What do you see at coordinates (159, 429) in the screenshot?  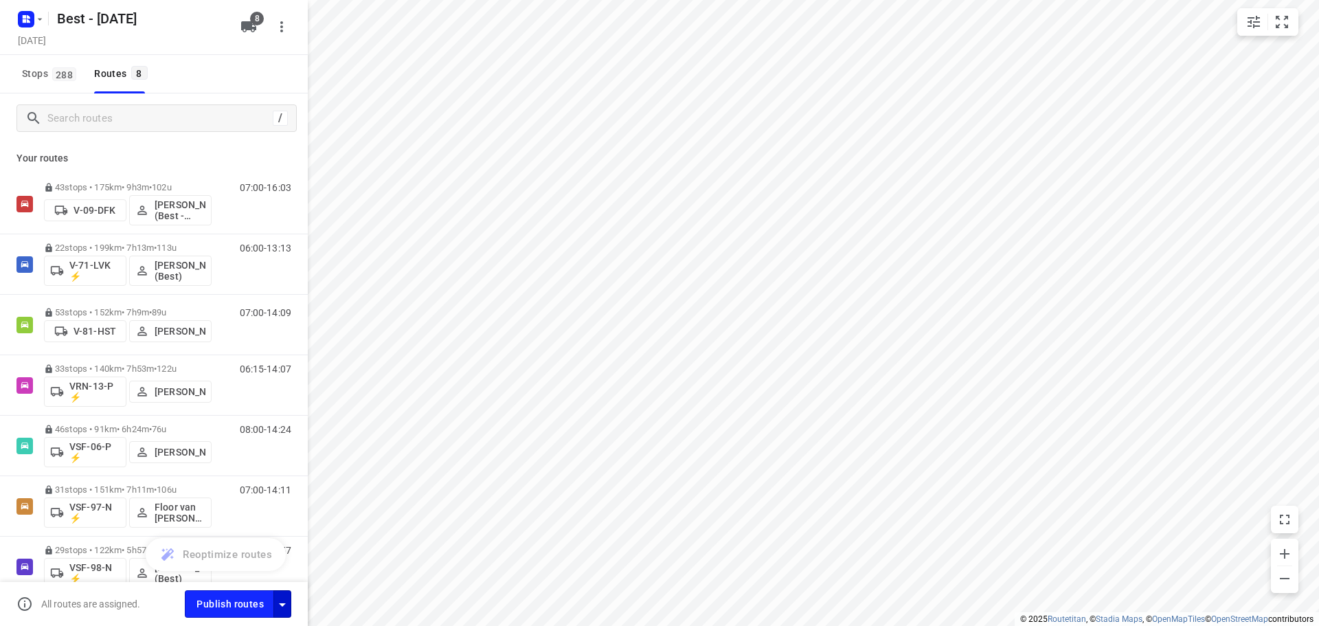 I see `span: 76u` at bounding box center [159, 429].